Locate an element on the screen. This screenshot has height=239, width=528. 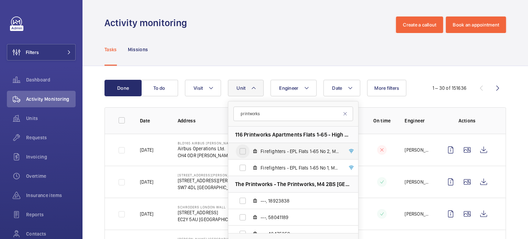
span: Reports is located at coordinates (51, 215).